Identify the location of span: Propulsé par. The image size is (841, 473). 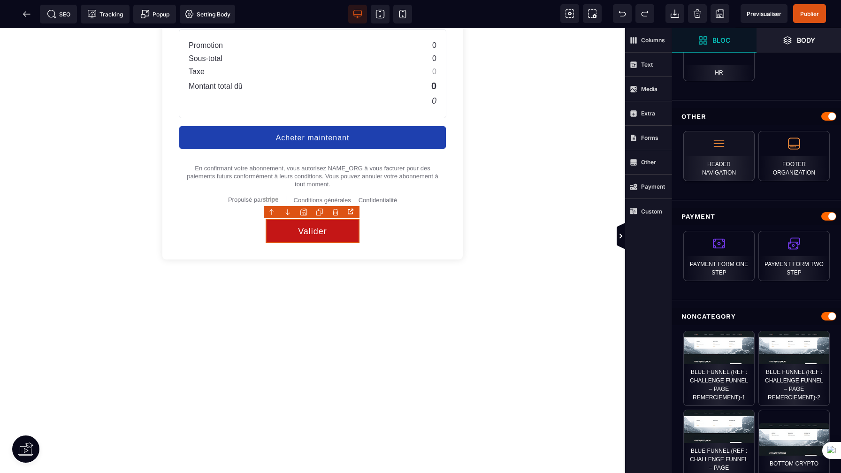
(246, 171).